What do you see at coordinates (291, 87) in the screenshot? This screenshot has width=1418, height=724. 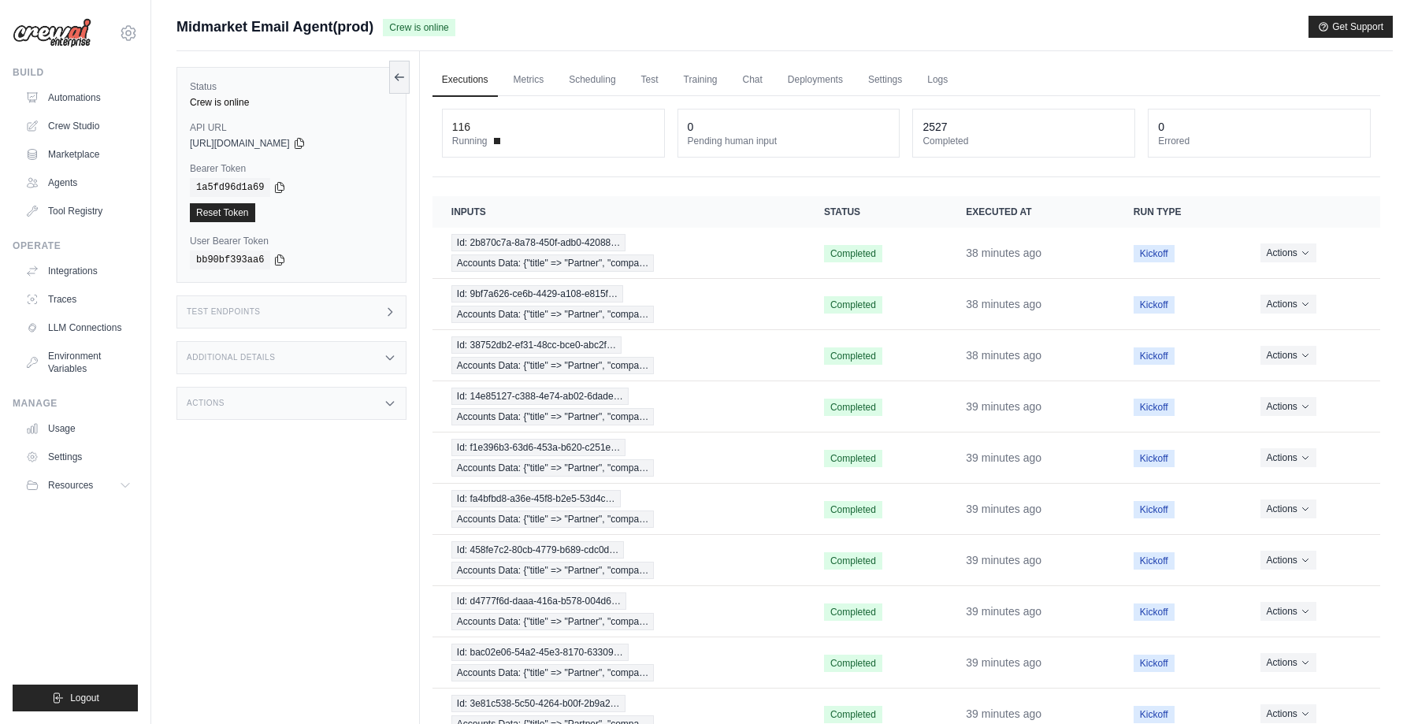 I see `label: Status` at bounding box center [291, 87].